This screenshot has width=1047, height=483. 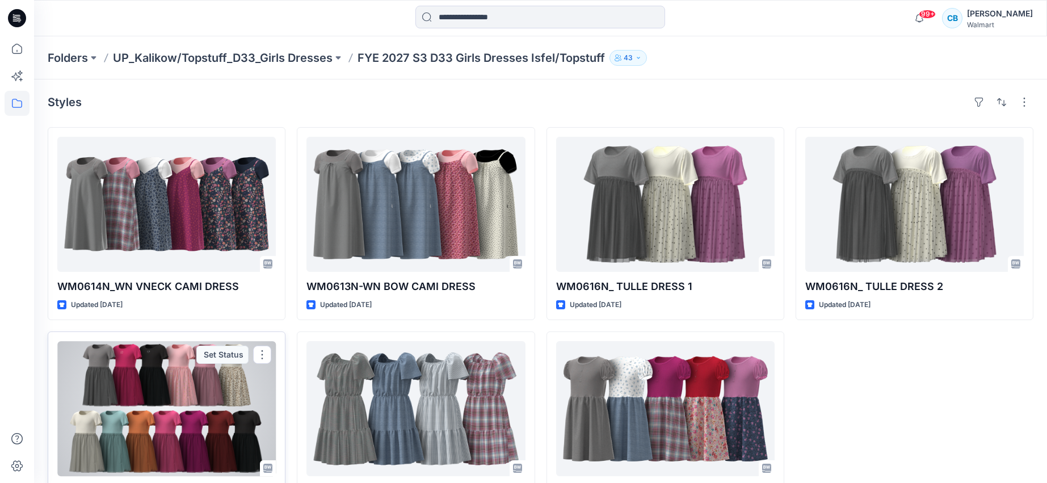 I want to click on div: Walmart, so click(x=1000, y=24).